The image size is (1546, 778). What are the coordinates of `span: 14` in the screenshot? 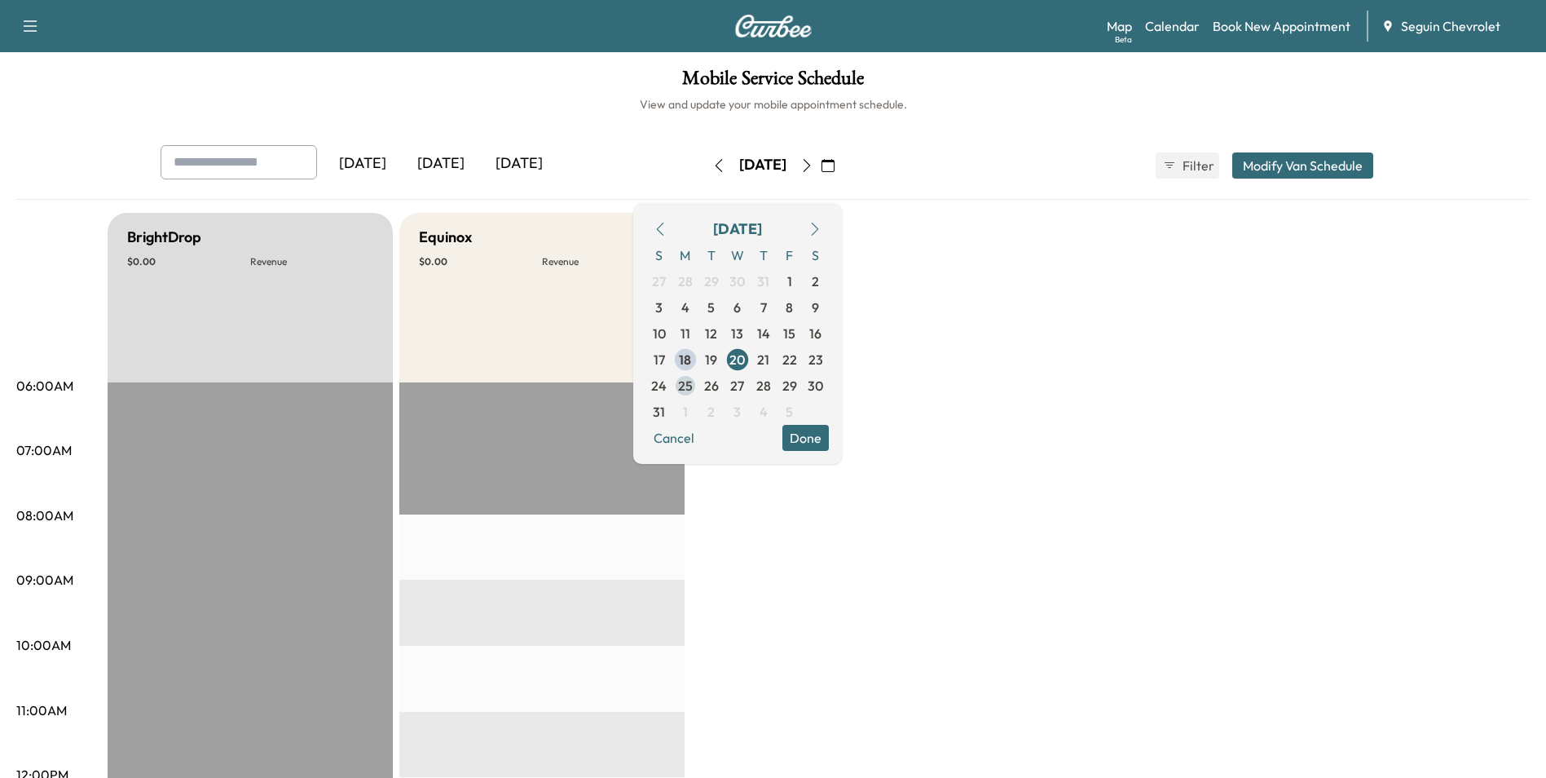 It's located at (764, 333).